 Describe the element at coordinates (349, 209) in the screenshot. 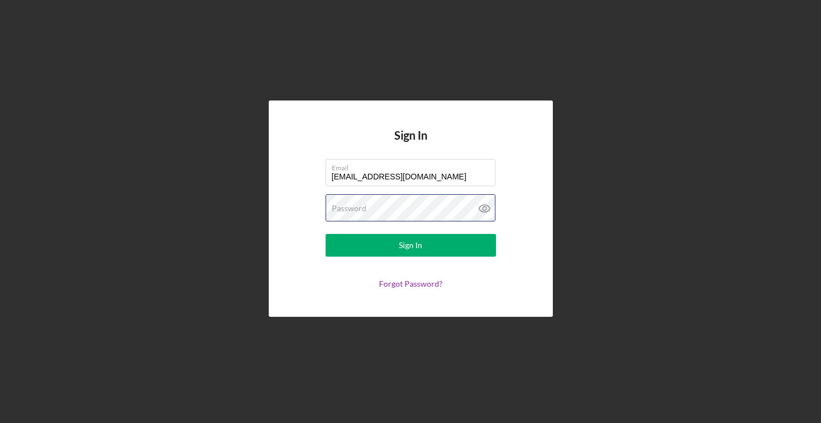

I see `label: Password` at that location.